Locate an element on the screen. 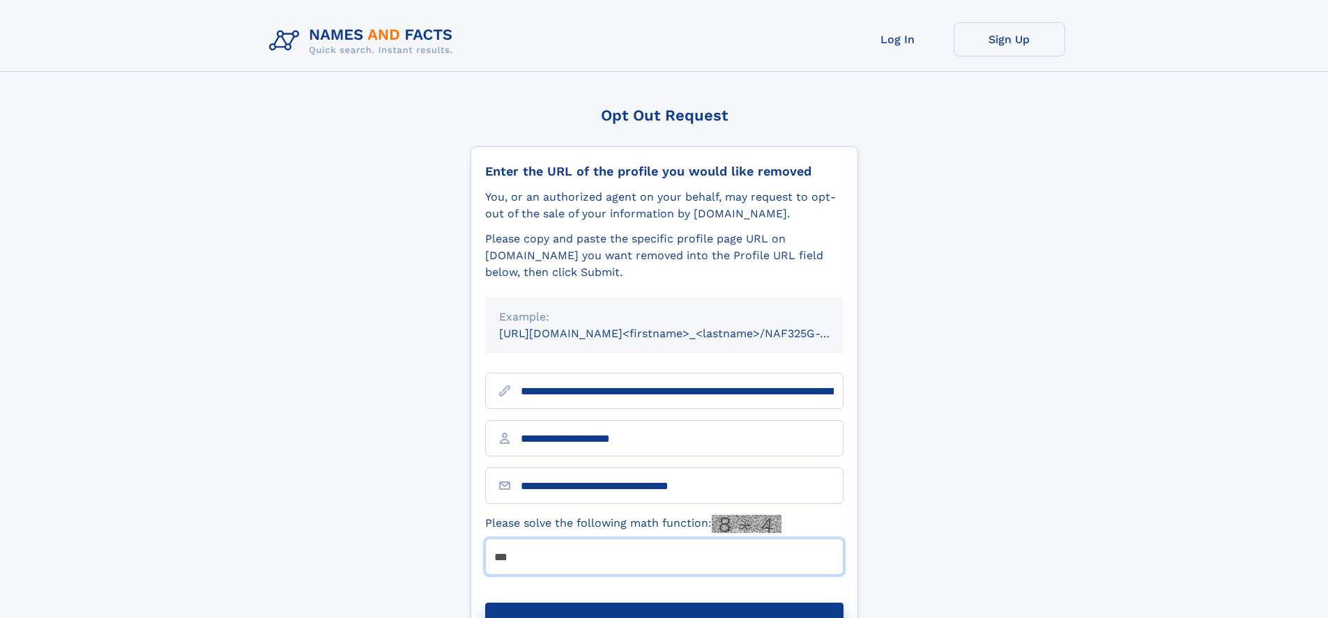  div: You, or an authorized agent on your behalf, may request to opt-out of the sale of your informatio... is located at coordinates (664, 206).